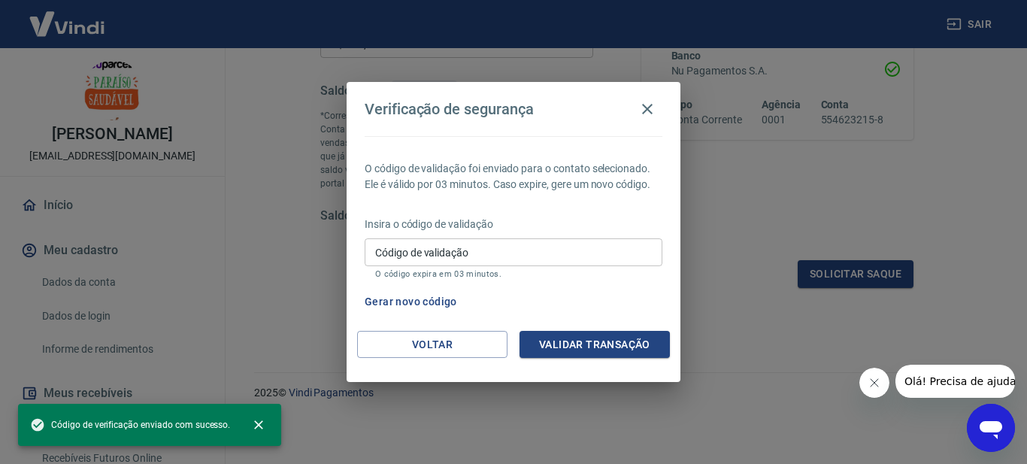 Image resolution: width=1027 pixels, height=464 pixels. Describe the element at coordinates (594, 344) in the screenshot. I see `button: Validar transação` at that location.